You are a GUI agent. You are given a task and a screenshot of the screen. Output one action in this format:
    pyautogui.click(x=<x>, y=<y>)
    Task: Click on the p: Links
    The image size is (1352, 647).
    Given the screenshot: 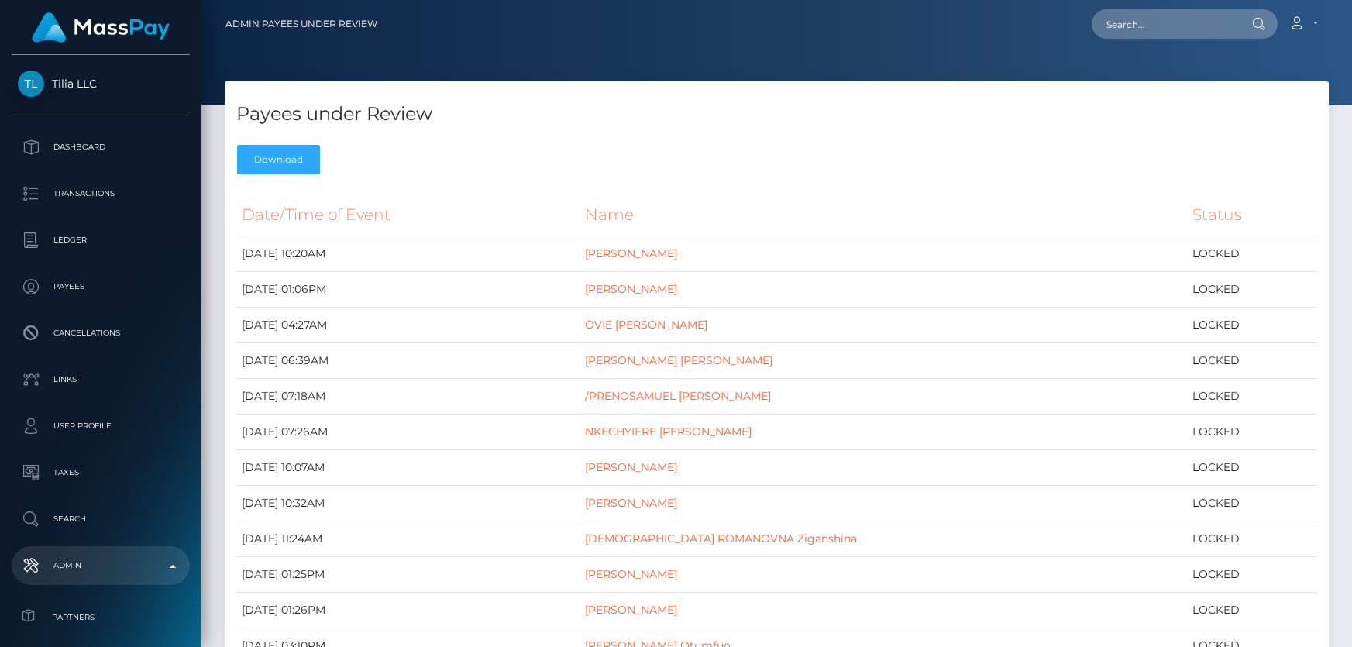 What is the action you would take?
    pyautogui.click(x=101, y=380)
    